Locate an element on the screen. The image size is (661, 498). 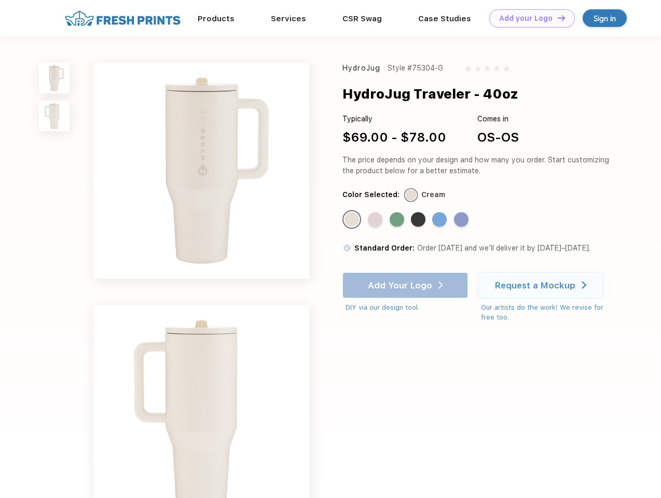
a: Sign in is located at coordinates (604, 18).